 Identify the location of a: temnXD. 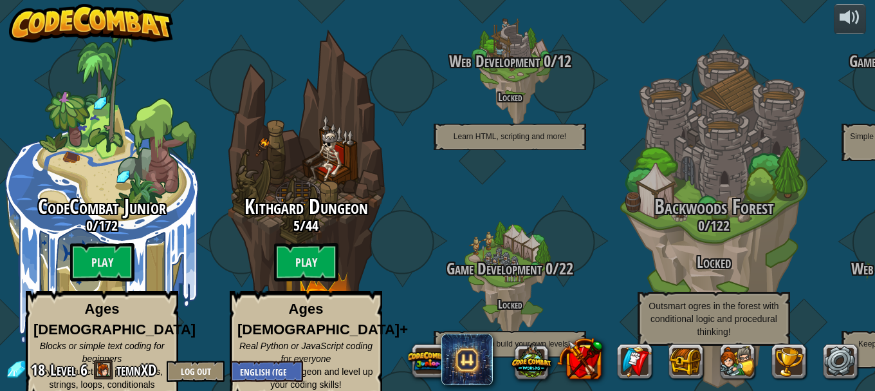
(138, 369).